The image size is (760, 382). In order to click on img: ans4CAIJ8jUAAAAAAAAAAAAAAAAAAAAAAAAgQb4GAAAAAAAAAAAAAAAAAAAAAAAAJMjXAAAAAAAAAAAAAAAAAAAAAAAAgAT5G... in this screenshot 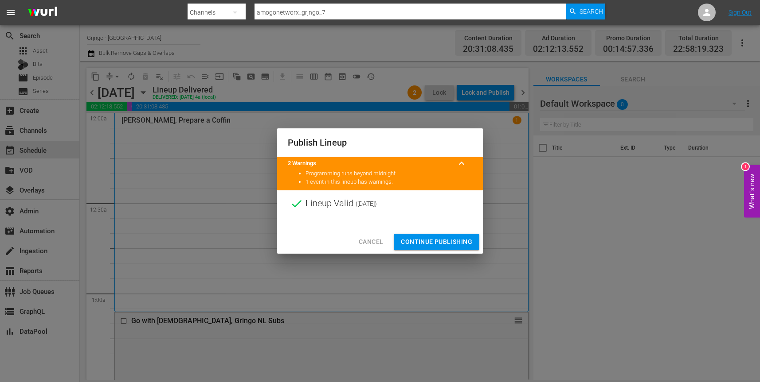, I will do `click(43, 12)`.